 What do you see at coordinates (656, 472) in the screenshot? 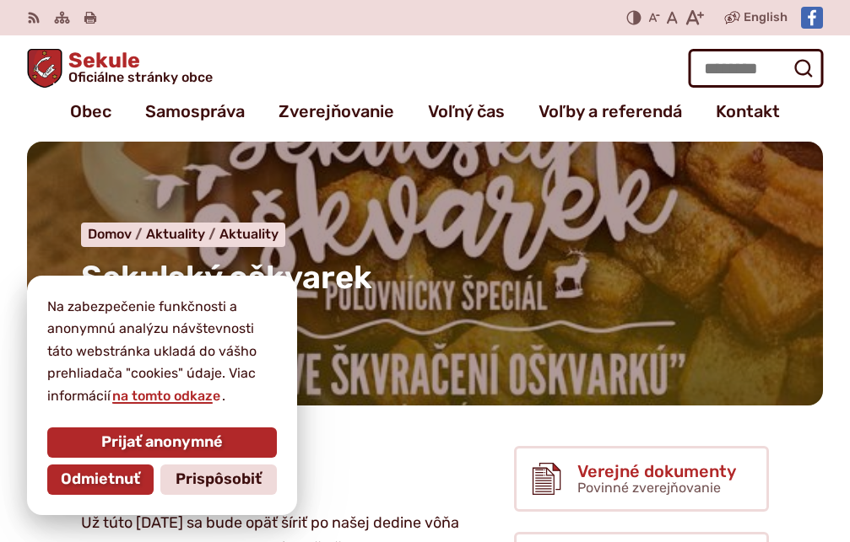
I see `span: Verejné dokumenty` at bounding box center [656, 472].